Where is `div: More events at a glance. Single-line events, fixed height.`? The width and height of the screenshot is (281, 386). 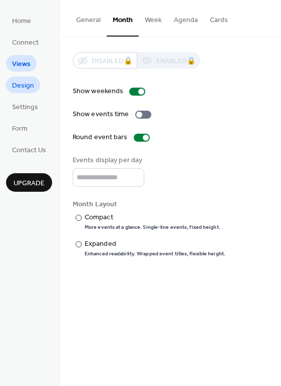 div: More events at a glance. Single-line events, fixed height. is located at coordinates (152, 227).